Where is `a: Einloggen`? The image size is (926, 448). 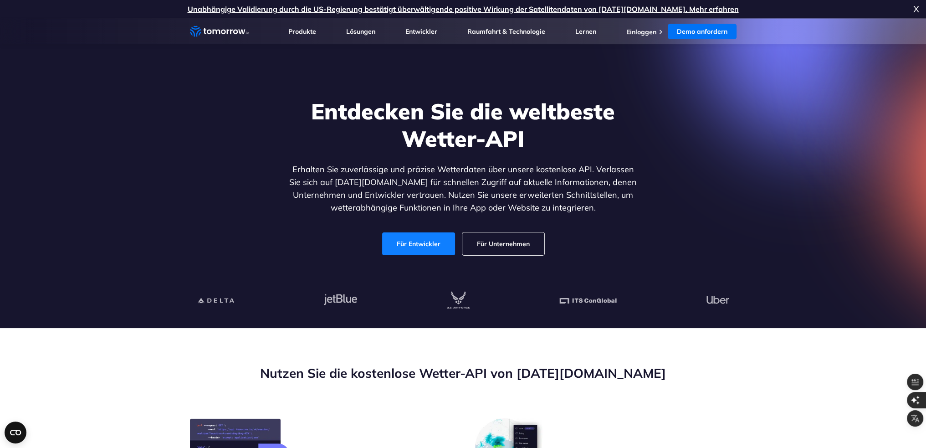 a: Einloggen is located at coordinates (641, 32).